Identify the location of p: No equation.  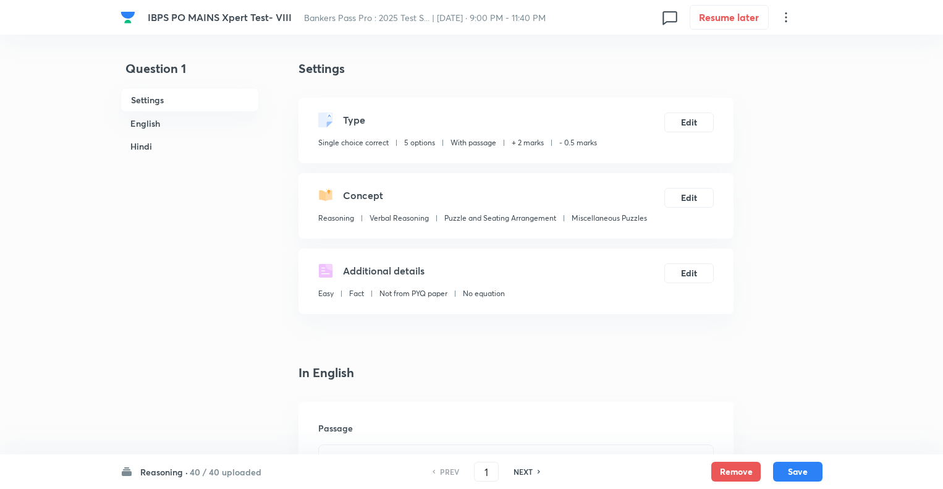
(484, 293).